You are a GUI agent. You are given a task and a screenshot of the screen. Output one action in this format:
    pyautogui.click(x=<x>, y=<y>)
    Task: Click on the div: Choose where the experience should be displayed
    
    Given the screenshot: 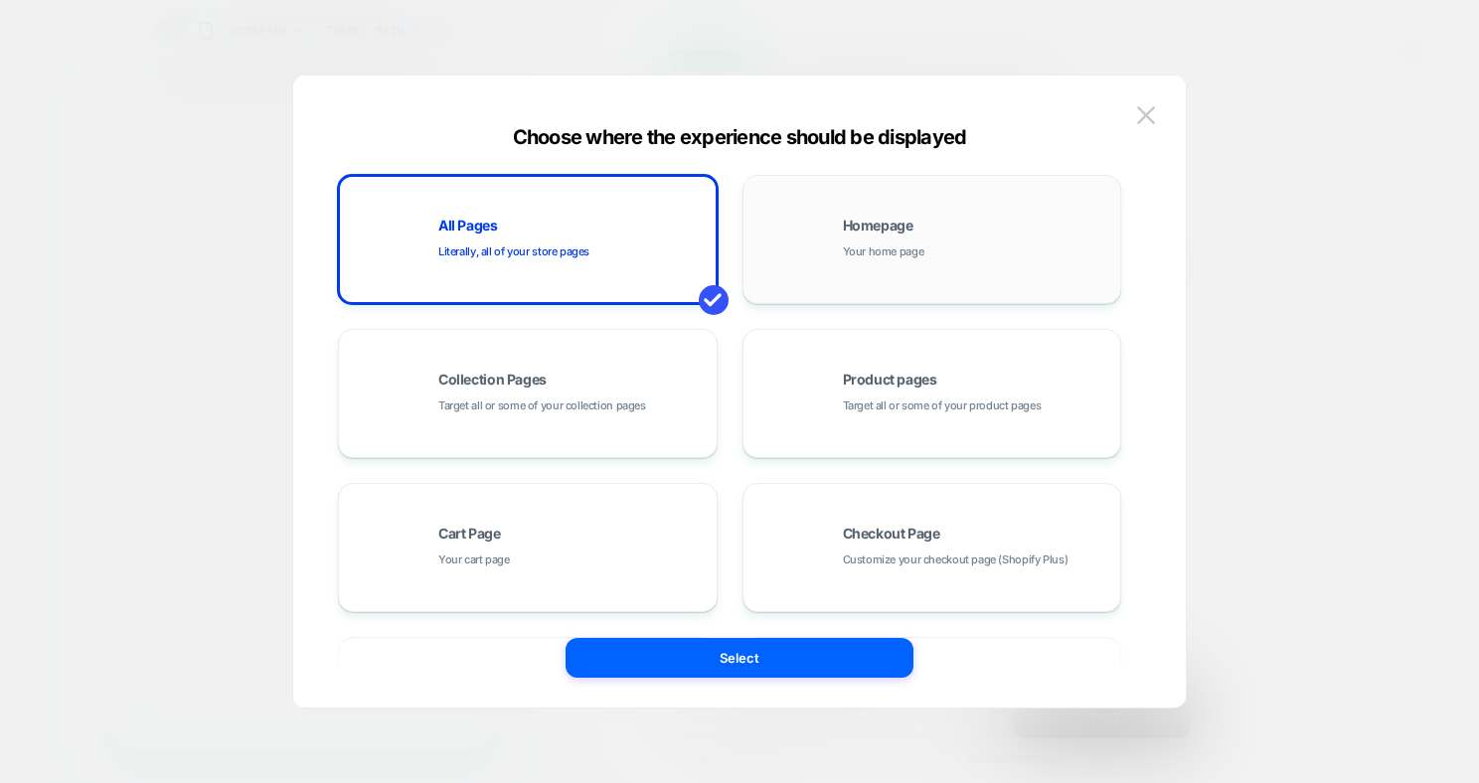 What is the action you would take?
    pyautogui.click(x=739, y=137)
    